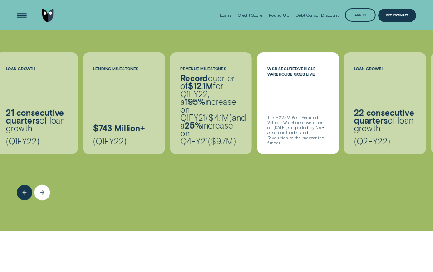 This screenshot has height=272, width=433. What do you see at coordinates (42, 193) in the screenshot?
I see `button: Next button` at bounding box center [42, 193].